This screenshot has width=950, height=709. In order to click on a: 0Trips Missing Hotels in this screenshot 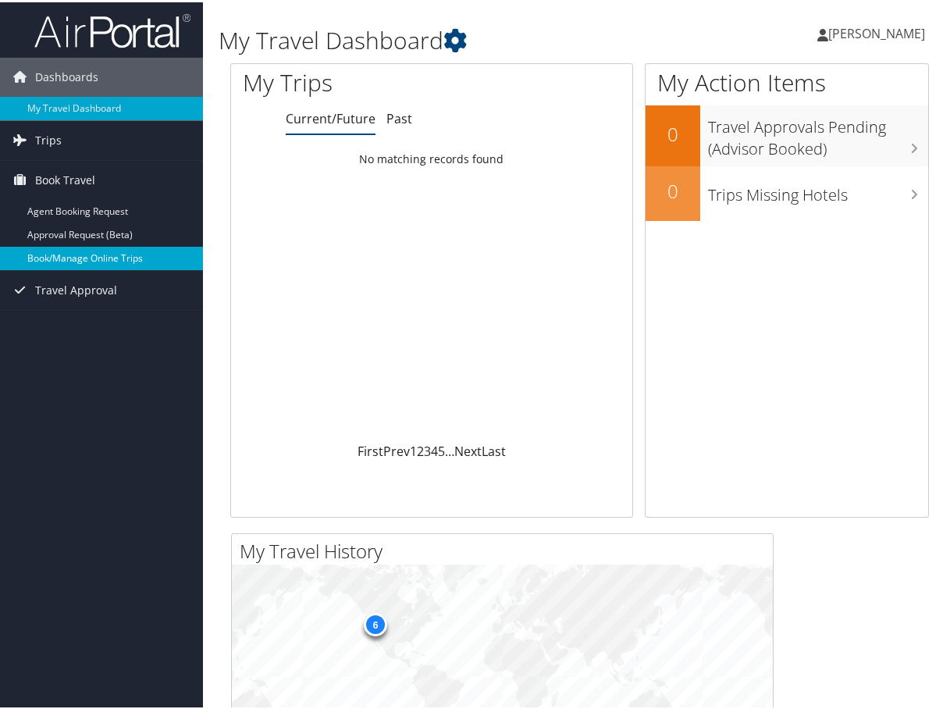, I will do `click(787, 191)`.